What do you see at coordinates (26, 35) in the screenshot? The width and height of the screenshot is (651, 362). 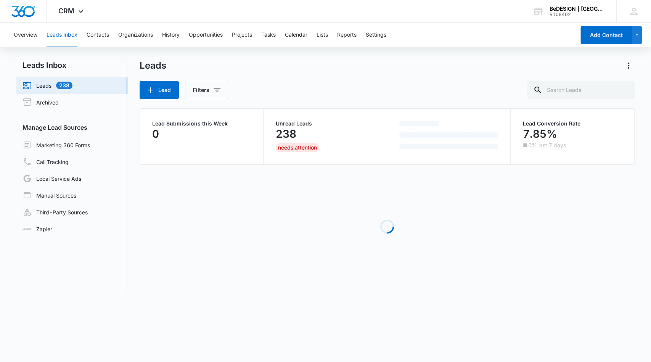 I see `button: Overview` at bounding box center [26, 35].